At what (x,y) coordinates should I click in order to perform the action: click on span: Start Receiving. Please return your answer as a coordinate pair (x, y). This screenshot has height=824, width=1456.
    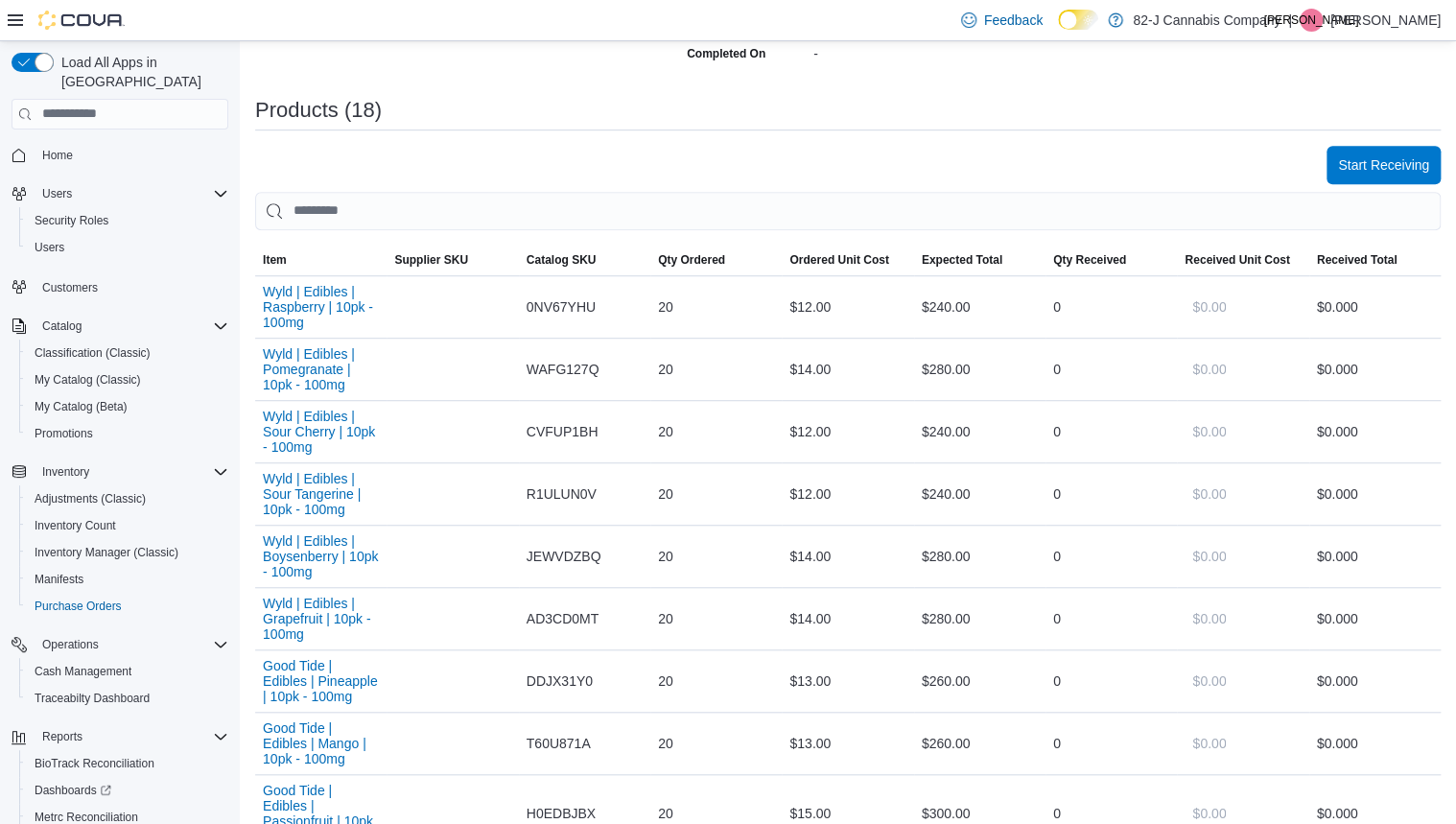
    Looking at the image, I should click on (1383, 165).